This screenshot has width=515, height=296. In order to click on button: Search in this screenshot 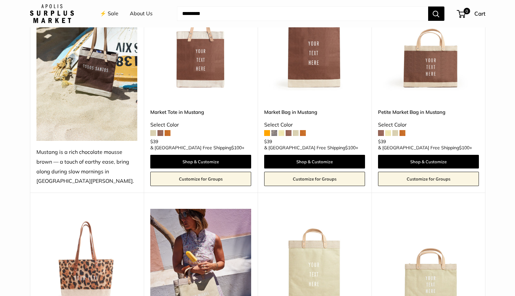, I will do `click(436, 14)`.